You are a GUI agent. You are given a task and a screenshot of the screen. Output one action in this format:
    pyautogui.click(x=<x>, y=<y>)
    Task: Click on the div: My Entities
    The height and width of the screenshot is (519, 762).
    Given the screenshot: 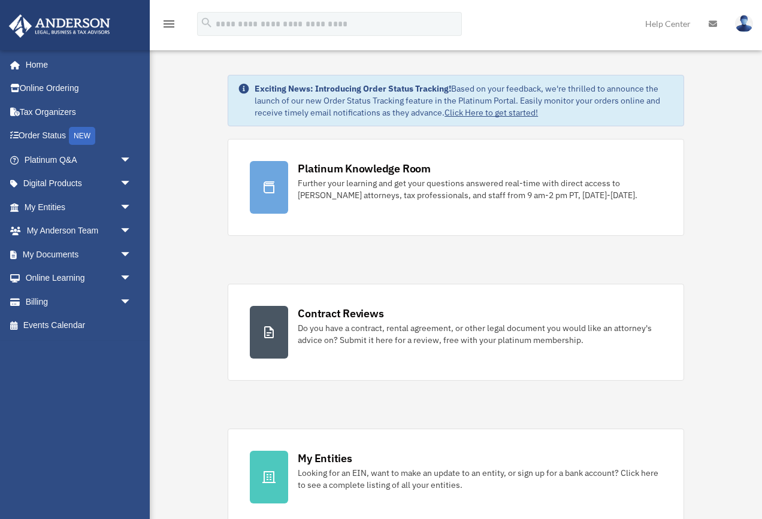 What is the action you would take?
    pyautogui.click(x=325, y=458)
    